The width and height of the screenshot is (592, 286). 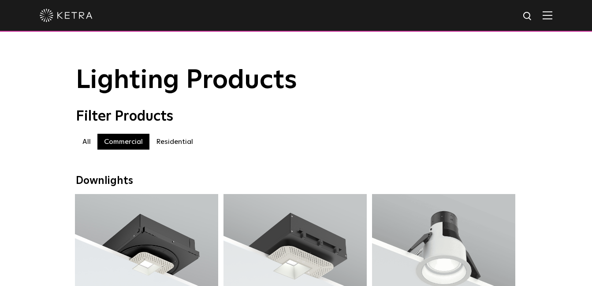 What do you see at coordinates (186, 81) in the screenshot?
I see `span: Lighting Products` at bounding box center [186, 81].